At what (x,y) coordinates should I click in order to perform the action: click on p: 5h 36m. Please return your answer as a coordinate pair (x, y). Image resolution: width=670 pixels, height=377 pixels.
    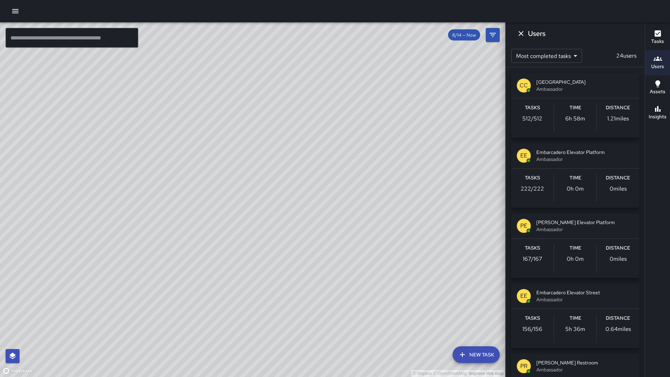
    Looking at the image, I should click on (575, 329).